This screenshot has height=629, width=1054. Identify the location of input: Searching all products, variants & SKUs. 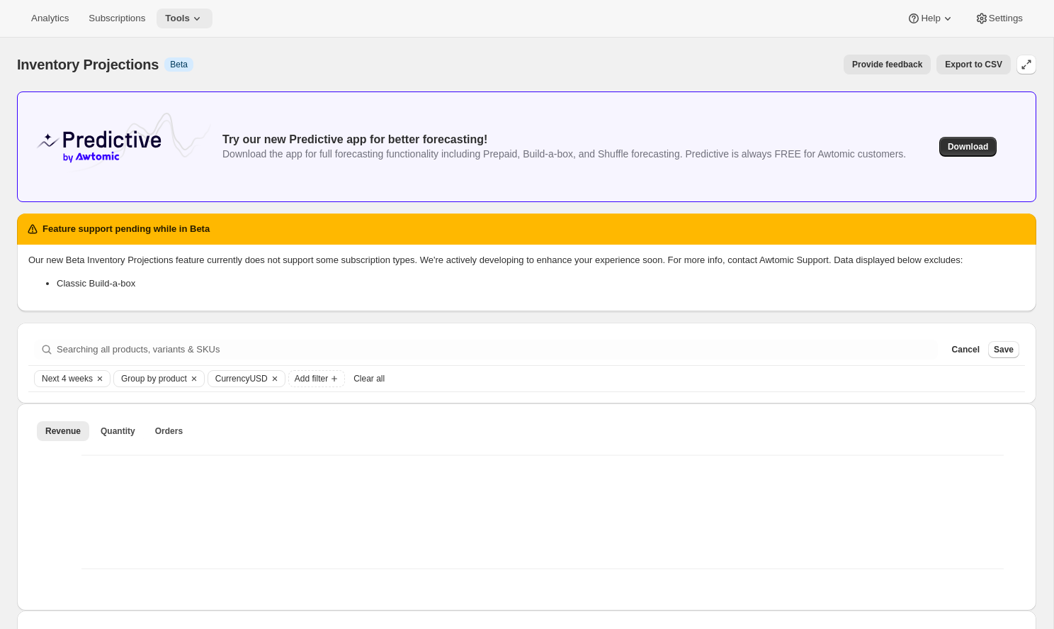
(497, 349).